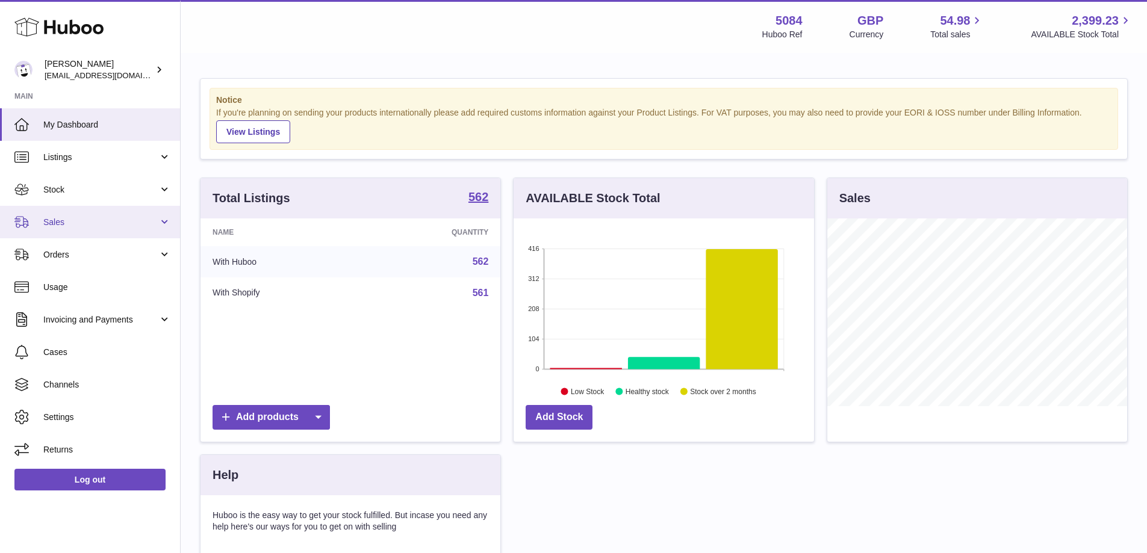  I want to click on strong: Notice, so click(663, 100).